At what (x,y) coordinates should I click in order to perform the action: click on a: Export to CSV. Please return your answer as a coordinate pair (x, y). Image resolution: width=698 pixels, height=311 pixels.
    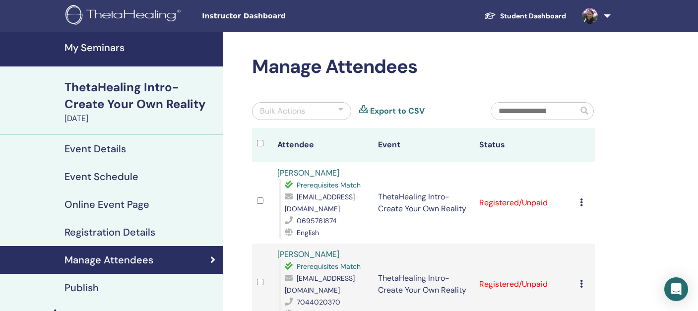
    Looking at the image, I should click on (397, 111).